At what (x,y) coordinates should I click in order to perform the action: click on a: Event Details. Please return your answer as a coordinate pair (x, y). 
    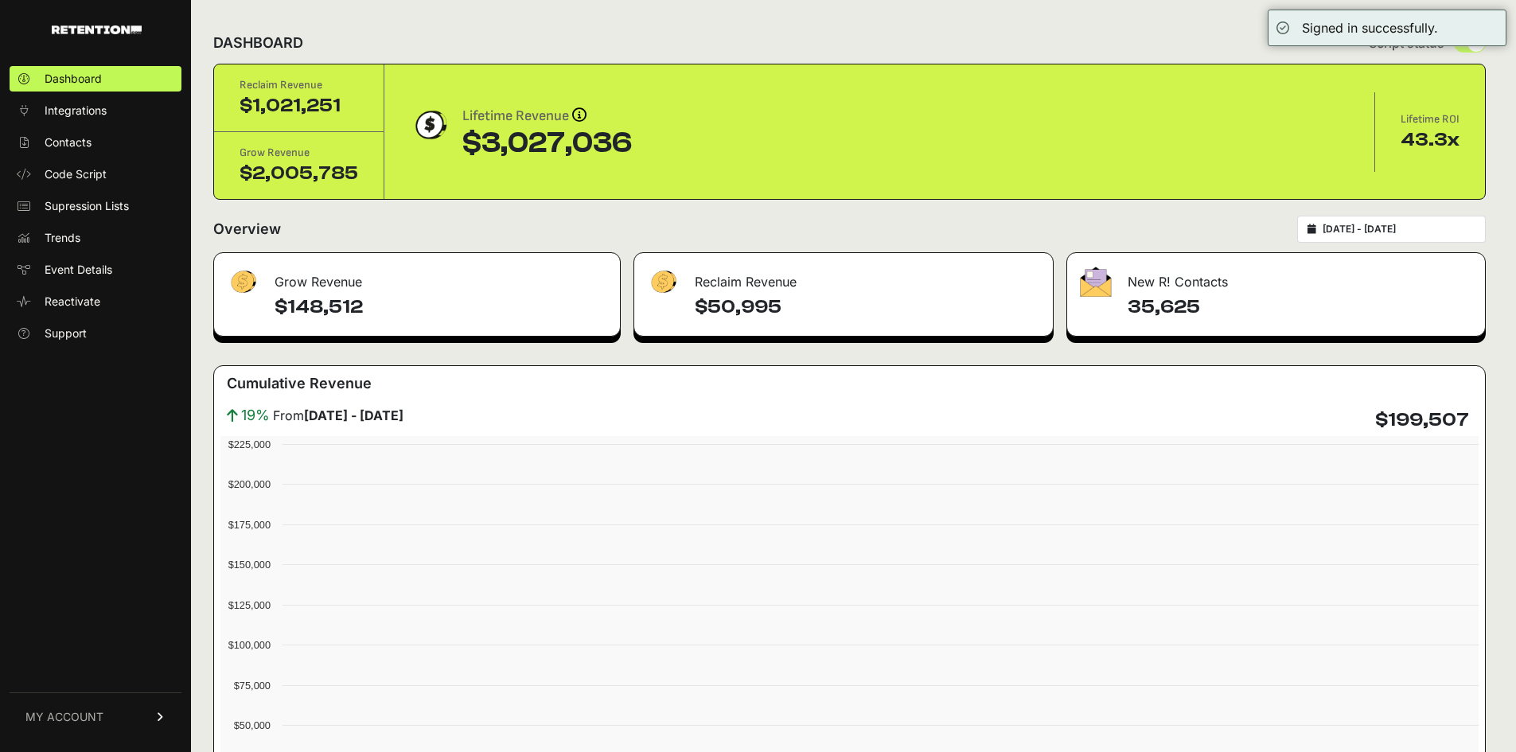
    Looking at the image, I should click on (96, 270).